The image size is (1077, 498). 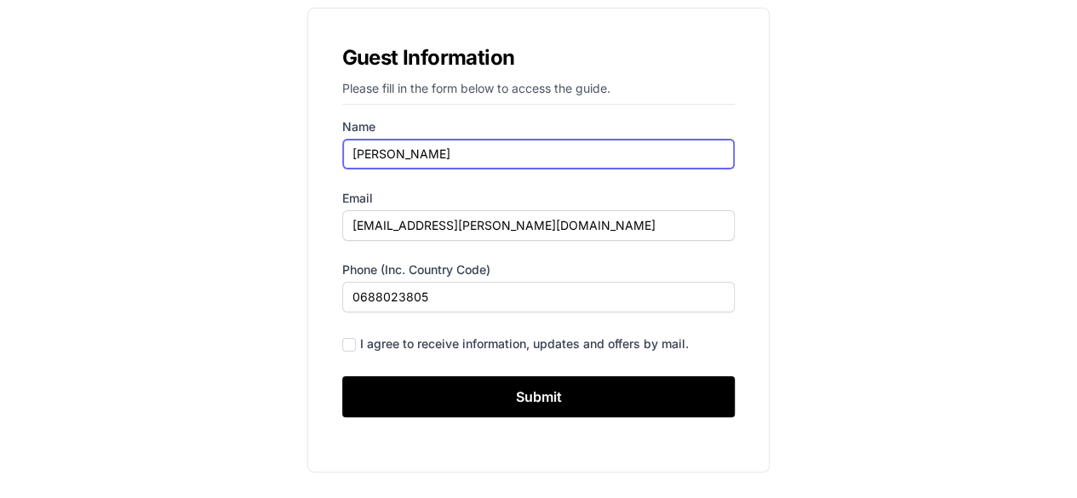 I want to click on p: Please fill in the form below to access the guide., so click(x=539, y=92).